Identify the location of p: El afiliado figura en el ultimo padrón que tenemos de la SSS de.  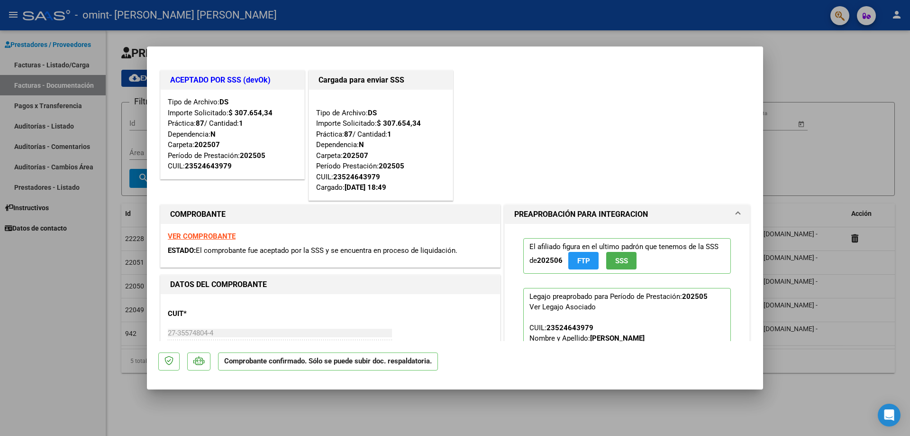
(627, 256).